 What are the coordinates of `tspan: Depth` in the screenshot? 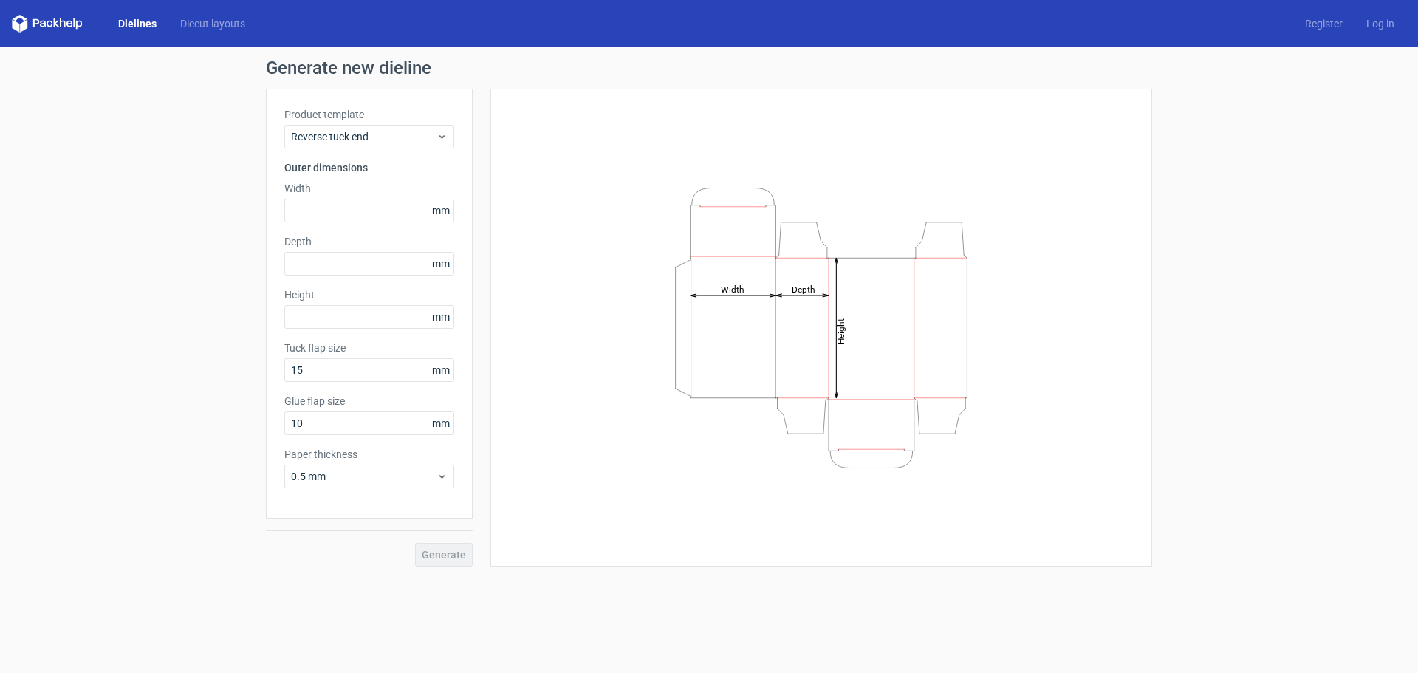 It's located at (803, 289).